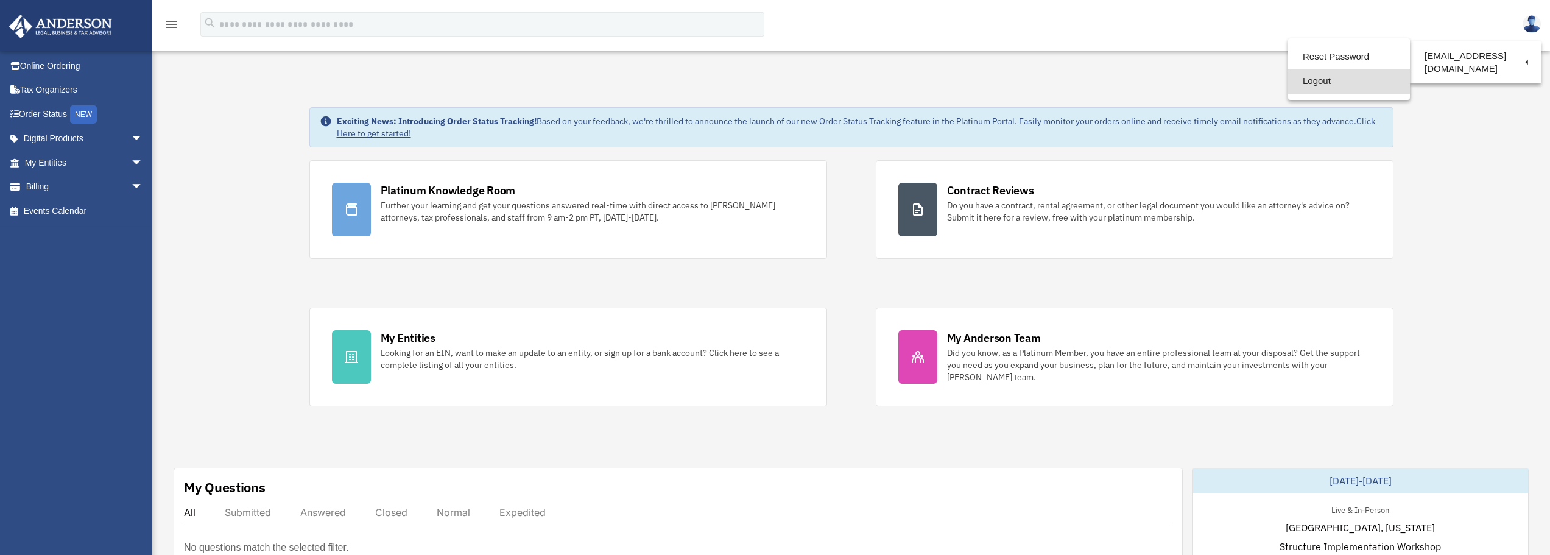 The image size is (1550, 555). What do you see at coordinates (85, 187) in the screenshot?
I see `a: Billingarrow_drop_down` at bounding box center [85, 187].